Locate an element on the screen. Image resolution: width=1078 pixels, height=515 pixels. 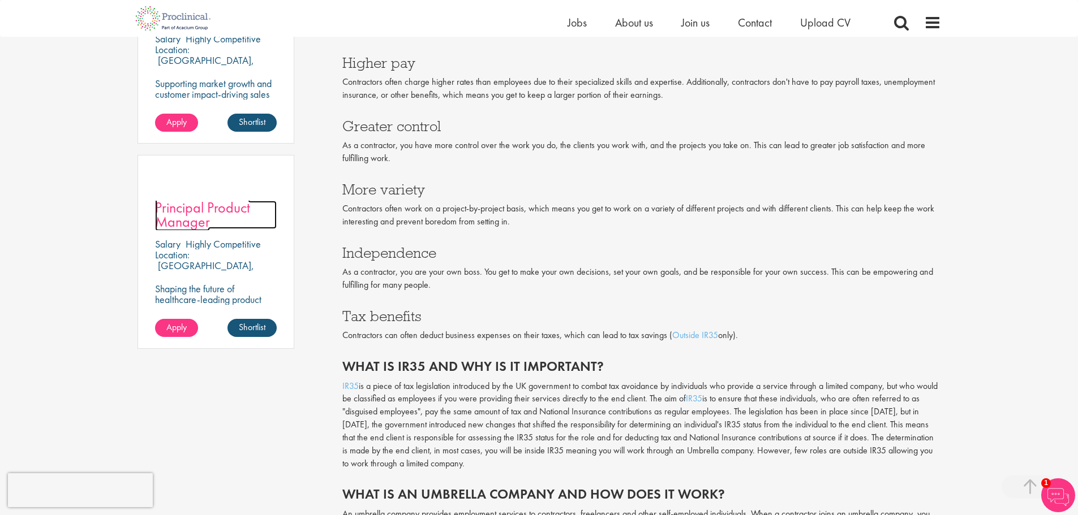
p: As a contractor, you have more control over the work you do, the clients you work with, and the p... is located at coordinates (642, 152).